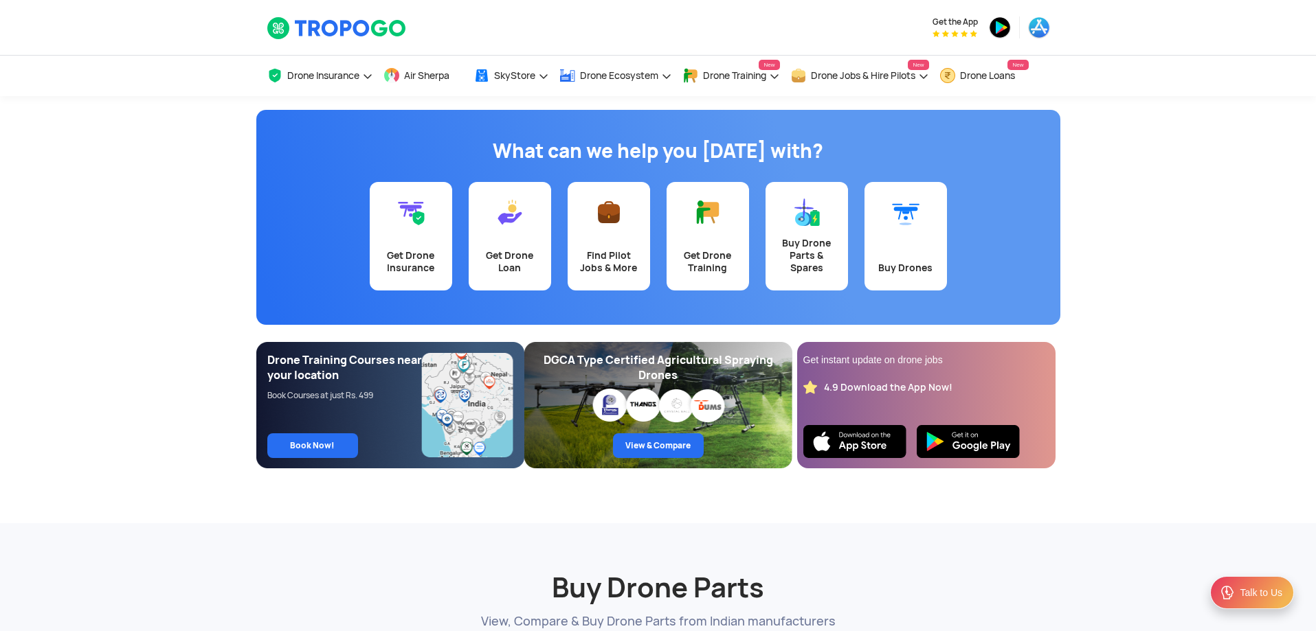 Image resolution: width=1316 pixels, height=631 pixels. Describe the element at coordinates (510, 236) in the screenshot. I see `a: Get Drone Loan` at that location.